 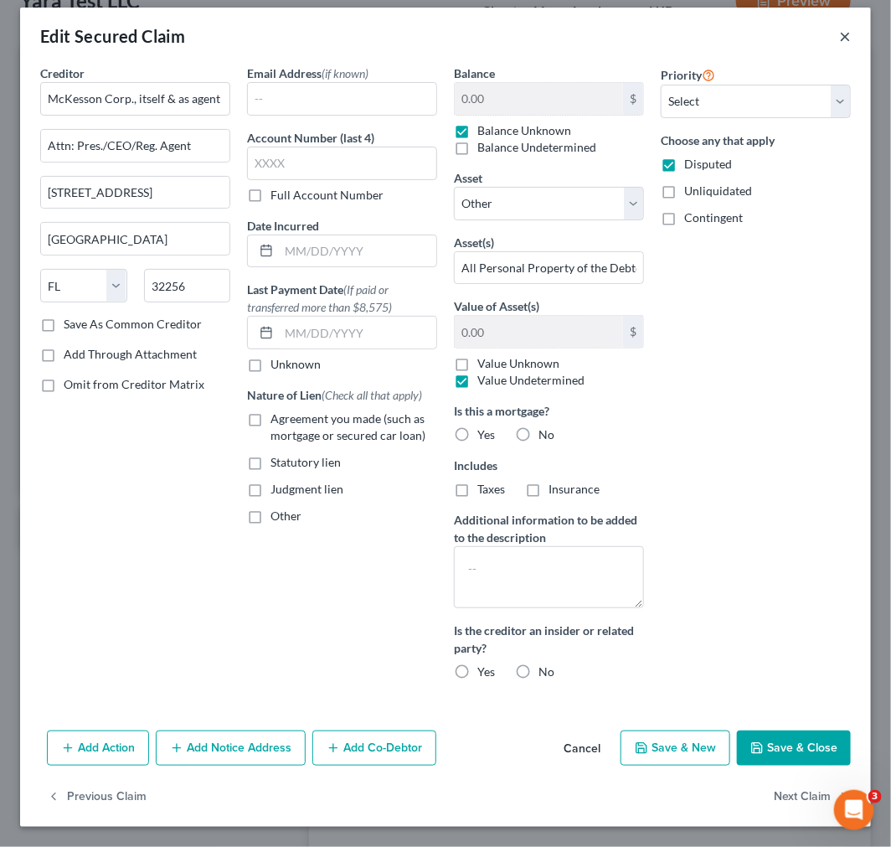 What do you see at coordinates (548, 639) in the screenshot?
I see `label: Is the creditor an insider or related party?` at bounding box center [548, 639].